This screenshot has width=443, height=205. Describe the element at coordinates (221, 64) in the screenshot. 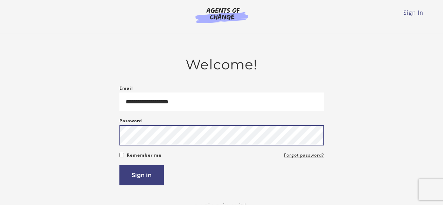

I see `h2: Welcome!` at that location.